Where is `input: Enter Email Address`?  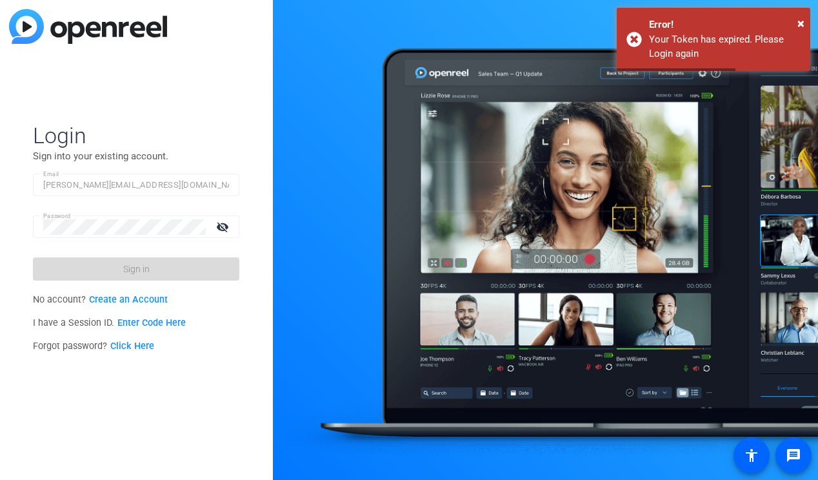
input: Enter Email Address is located at coordinates (136, 185).